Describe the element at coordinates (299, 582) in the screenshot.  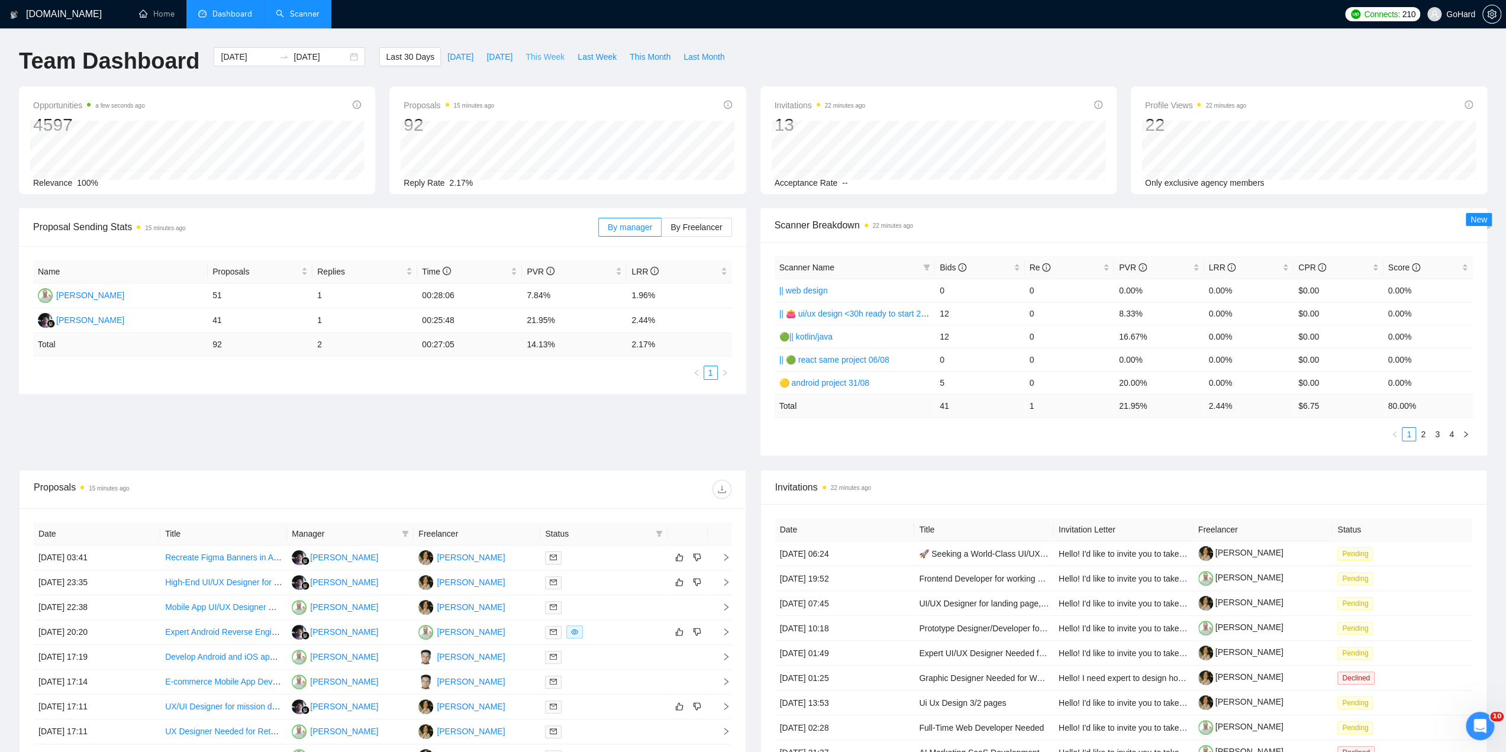
I see `img: RR` at that location.